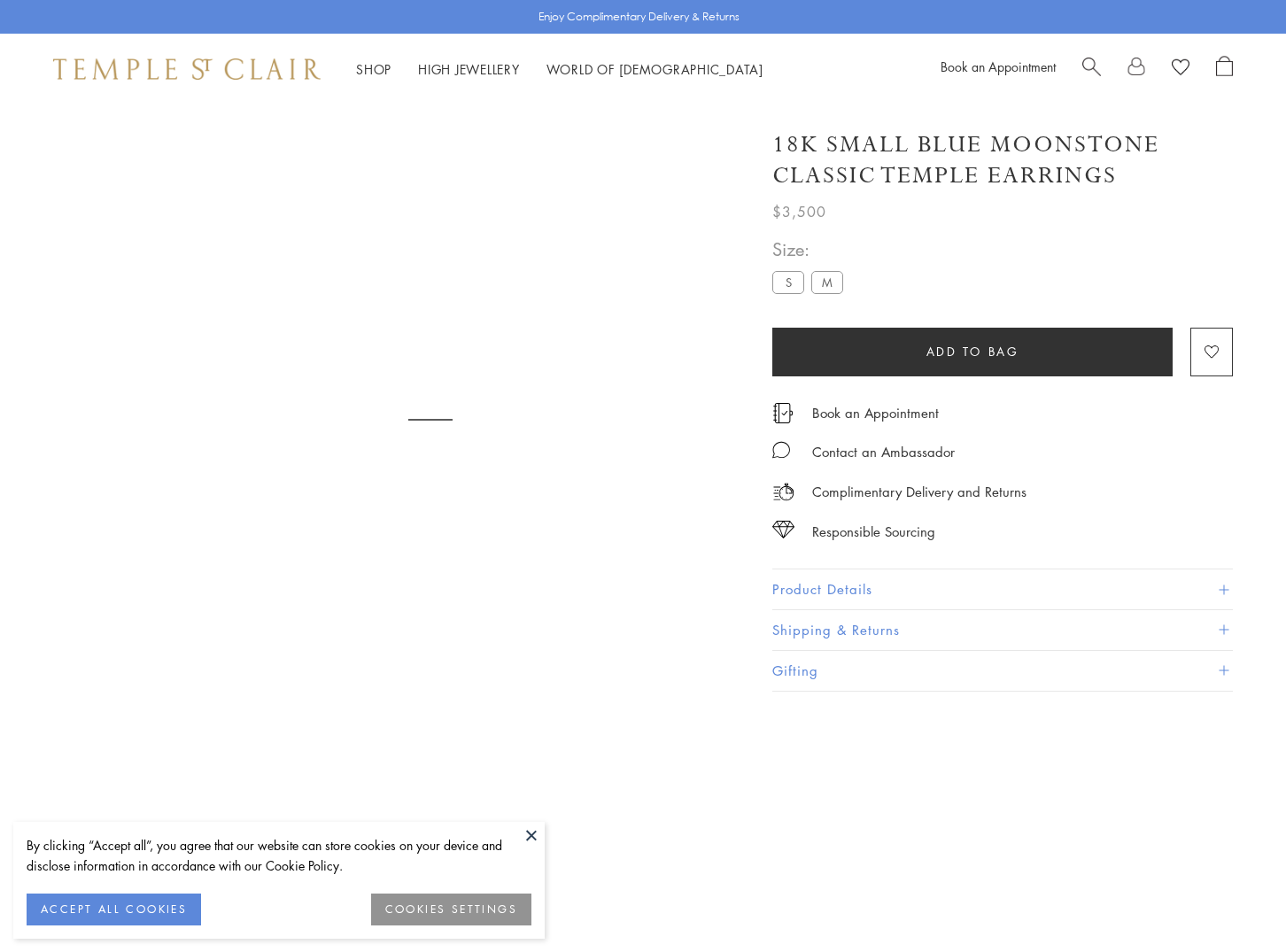 Image resolution: width=1286 pixels, height=952 pixels. Describe the element at coordinates (783, 413) in the screenshot. I see `img: icon_appointment.svg` at that location.